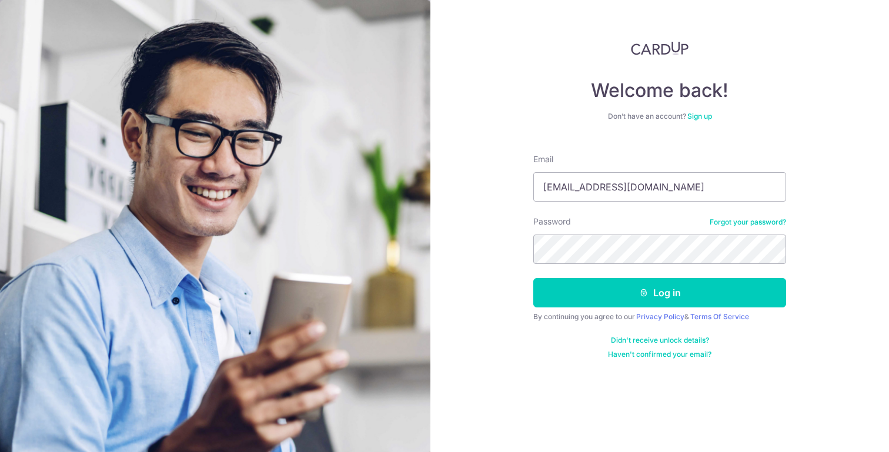 This screenshot has height=452, width=889. What do you see at coordinates (660, 91) in the screenshot?
I see `h4: Welcome back!` at bounding box center [660, 91].